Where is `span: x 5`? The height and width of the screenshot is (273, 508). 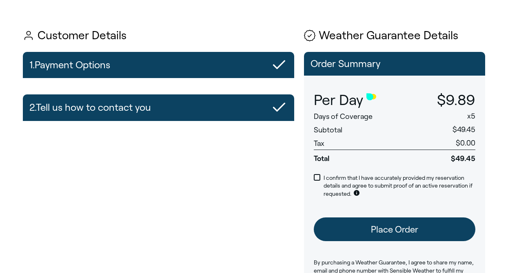
span: x 5 is located at coordinates (471, 116).